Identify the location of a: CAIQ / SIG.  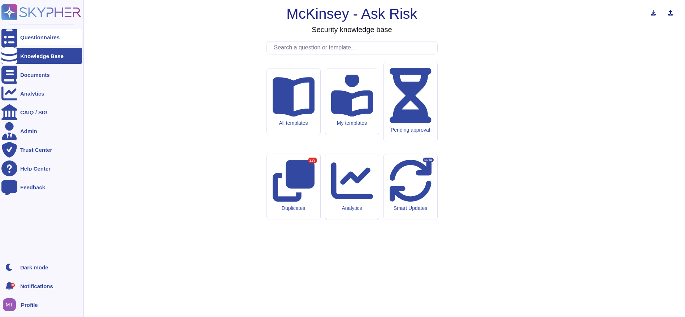
(42, 112).